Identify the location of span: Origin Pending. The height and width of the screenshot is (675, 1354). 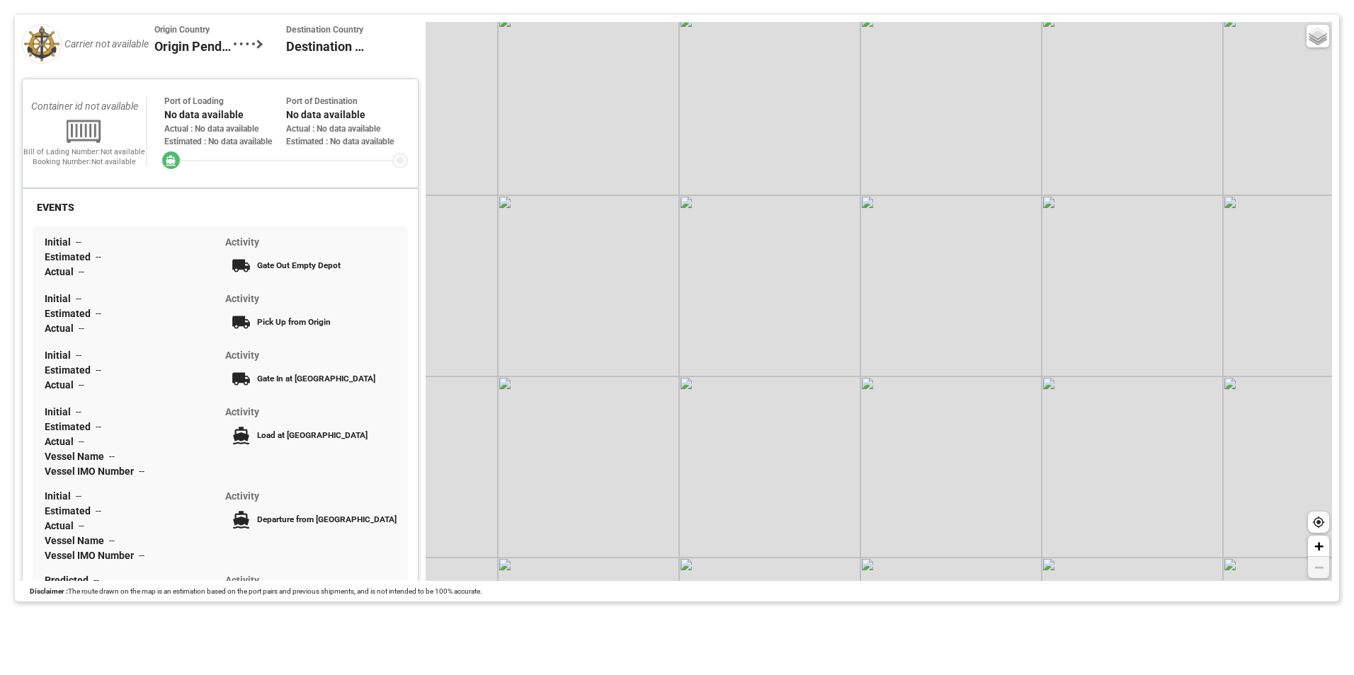
(194, 46).